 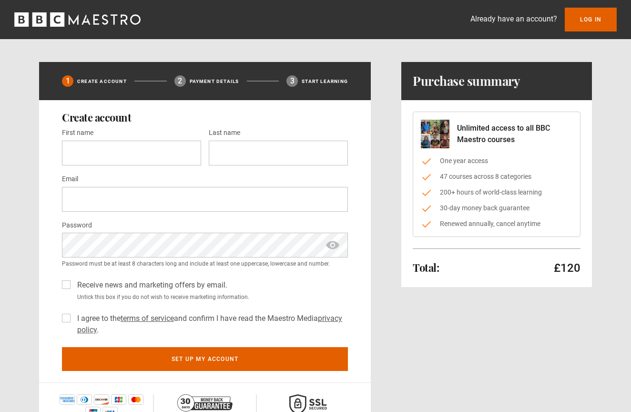 What do you see at coordinates (67, 399) in the screenshot?
I see `img: amex` at bounding box center [67, 399].